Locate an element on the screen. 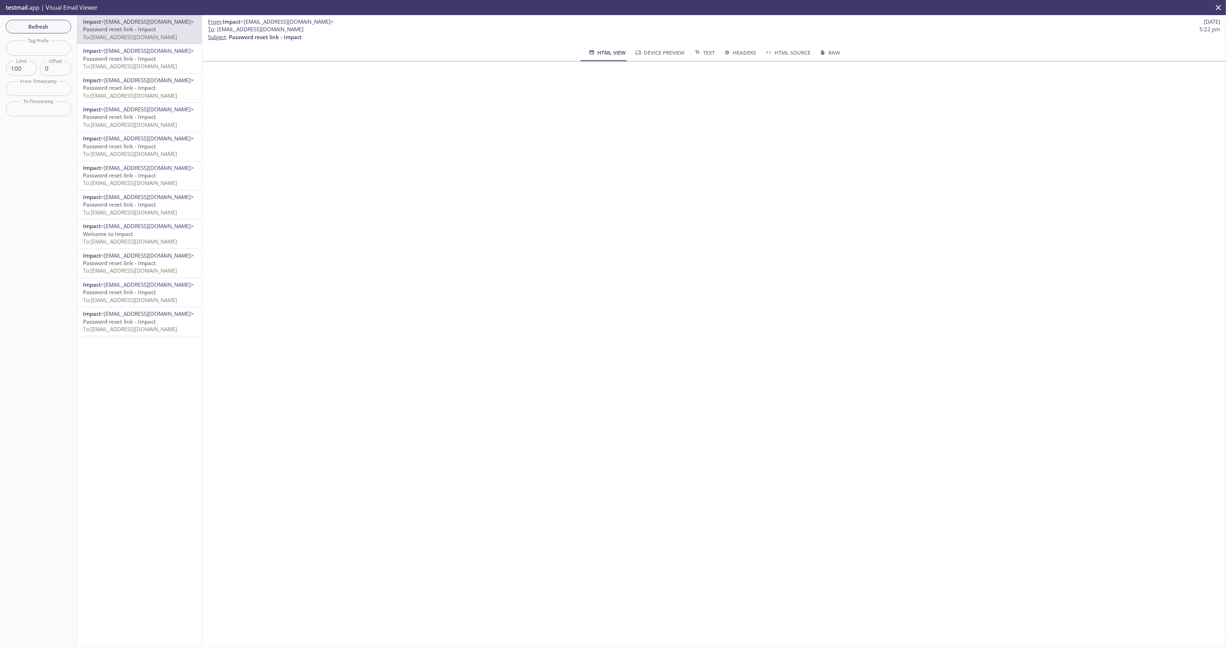 Image resolution: width=1226 pixels, height=647 pixels. span: Subject is located at coordinates (217, 37).